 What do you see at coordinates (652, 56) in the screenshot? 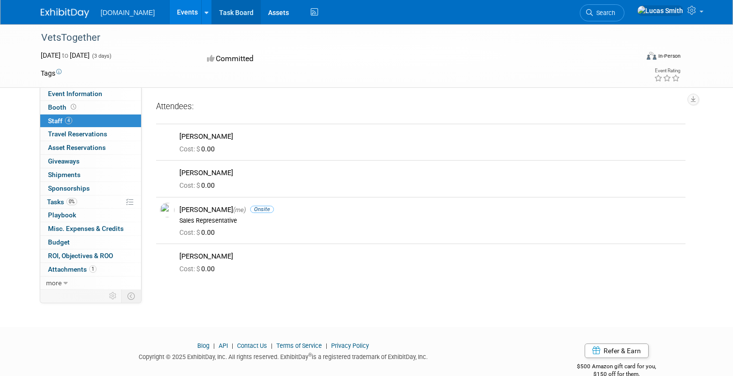
I see `img: Format-Inperson.png` at bounding box center [652, 56].